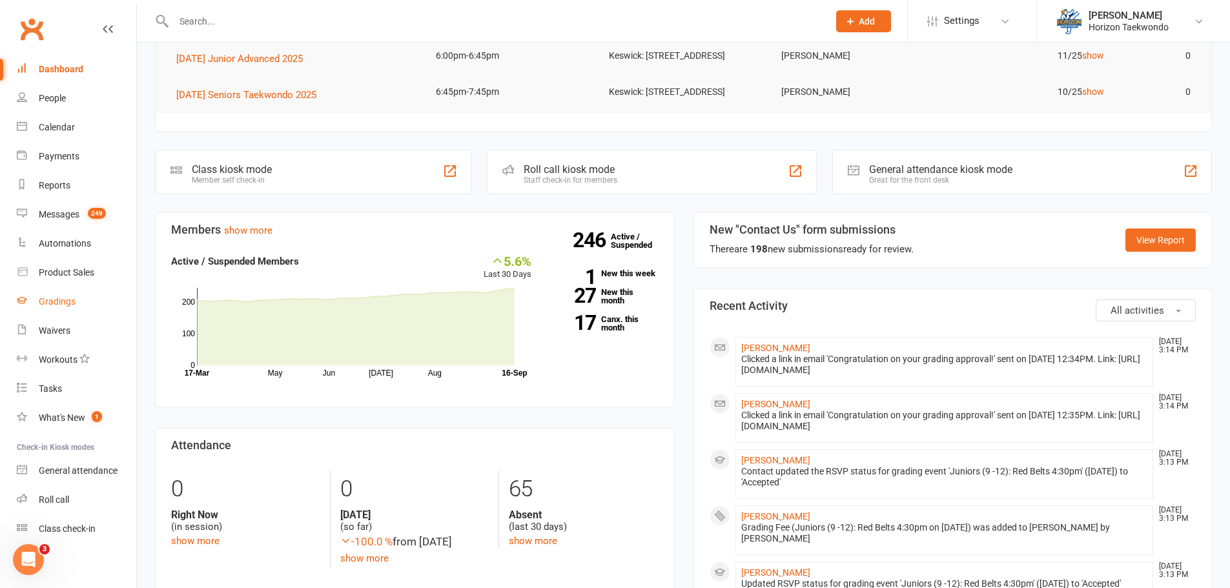 The height and width of the screenshot is (588, 1230). I want to click on span: Settings, so click(962, 21).